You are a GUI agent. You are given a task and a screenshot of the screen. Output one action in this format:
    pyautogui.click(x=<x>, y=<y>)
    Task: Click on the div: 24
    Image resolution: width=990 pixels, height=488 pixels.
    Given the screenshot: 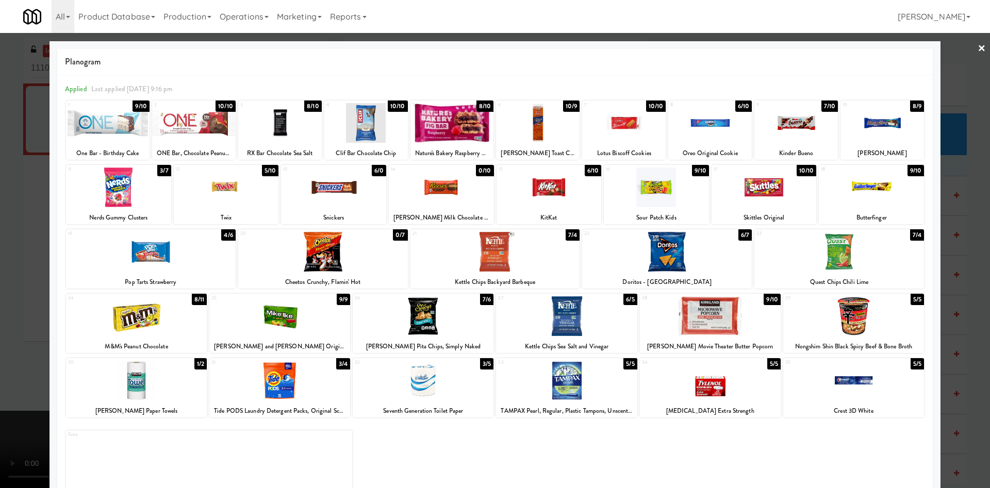 What is the action you would take?
    pyautogui.click(x=102, y=298)
    